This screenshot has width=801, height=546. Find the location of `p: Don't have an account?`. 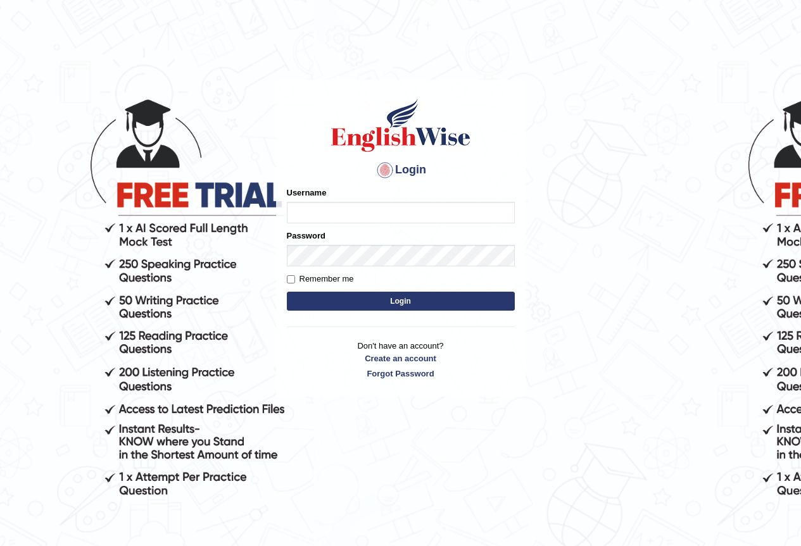

p: Don't have an account? is located at coordinates (401, 360).